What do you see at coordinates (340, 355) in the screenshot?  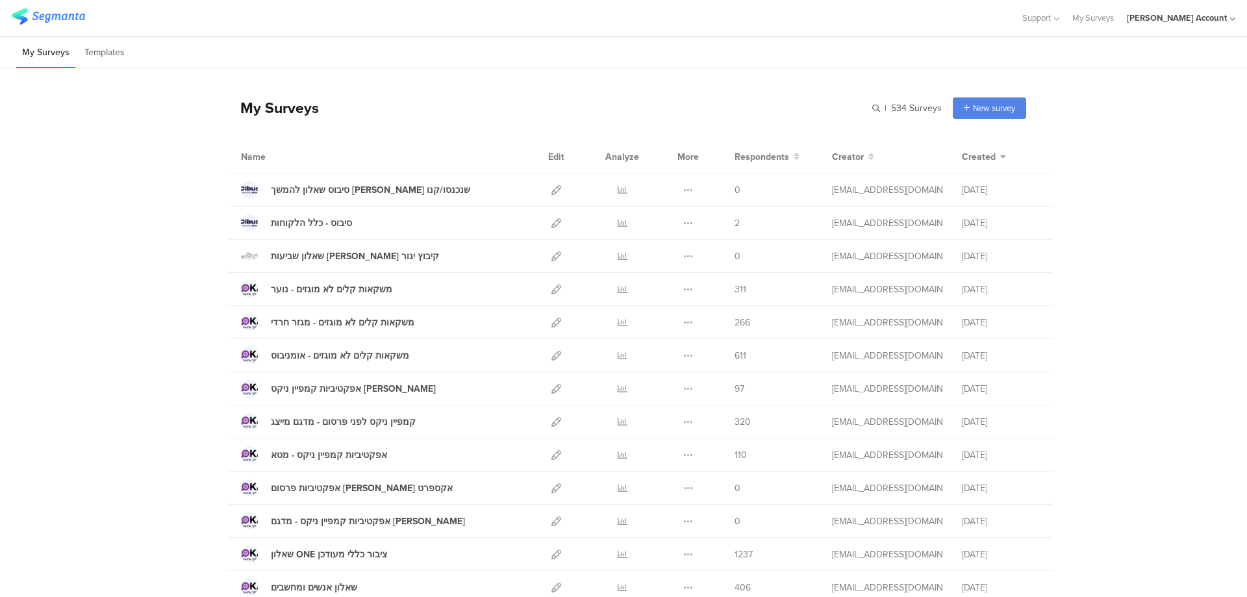 I see `div: משקאות קלים לא מוגזים - אומניבוס` at bounding box center [340, 355].